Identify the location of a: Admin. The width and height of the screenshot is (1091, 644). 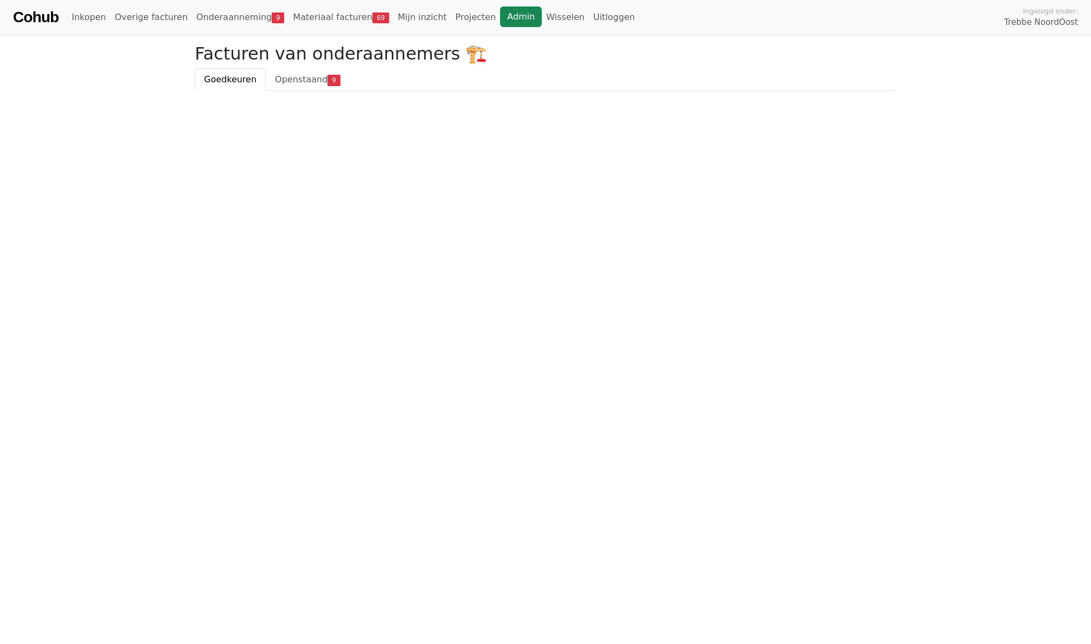
(521, 17).